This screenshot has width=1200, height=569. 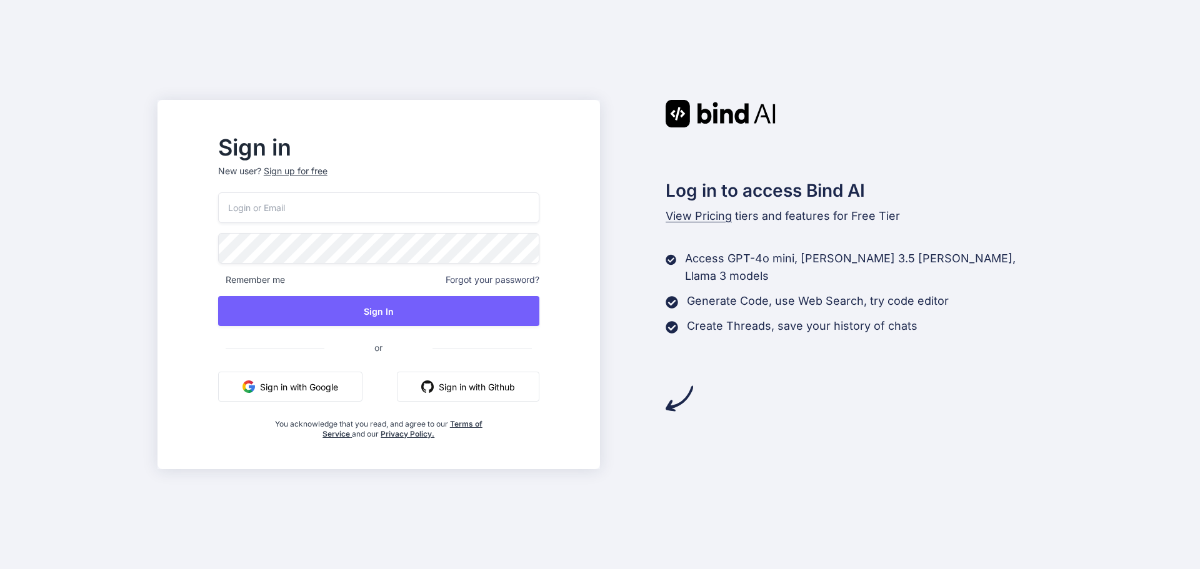 I want to click on div: You acknowledge that you read, and agree to our and our, so click(x=378, y=425).